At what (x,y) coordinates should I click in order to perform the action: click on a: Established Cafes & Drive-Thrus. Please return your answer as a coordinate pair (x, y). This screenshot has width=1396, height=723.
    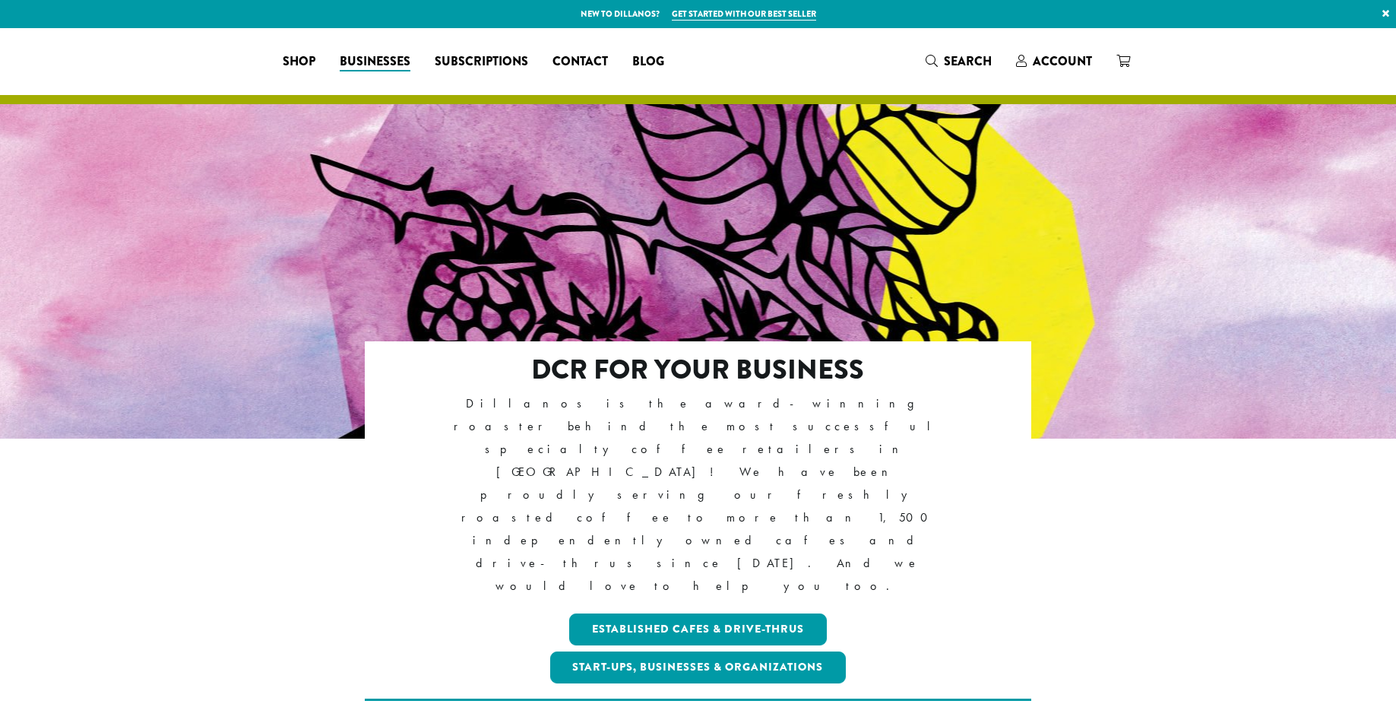
    Looking at the image, I should click on (698, 629).